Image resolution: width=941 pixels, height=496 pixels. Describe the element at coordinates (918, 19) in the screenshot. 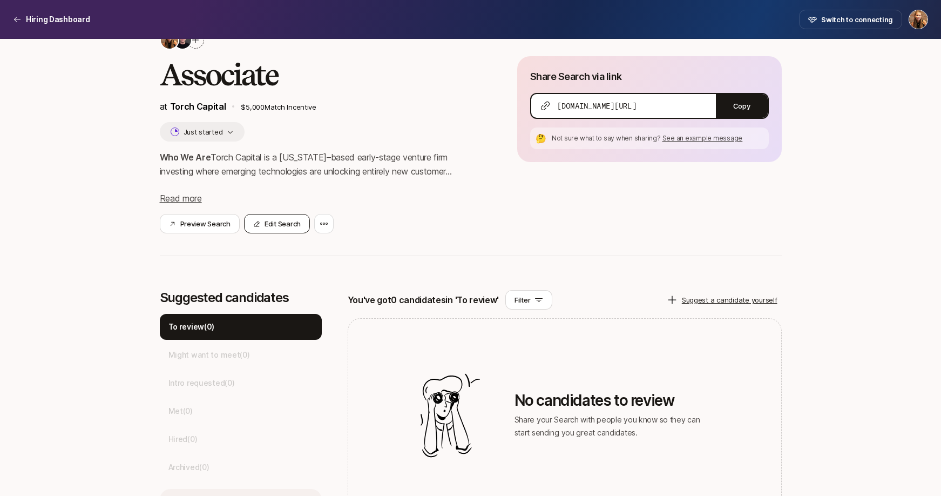

I see `button: Katie Reiner` at that location.